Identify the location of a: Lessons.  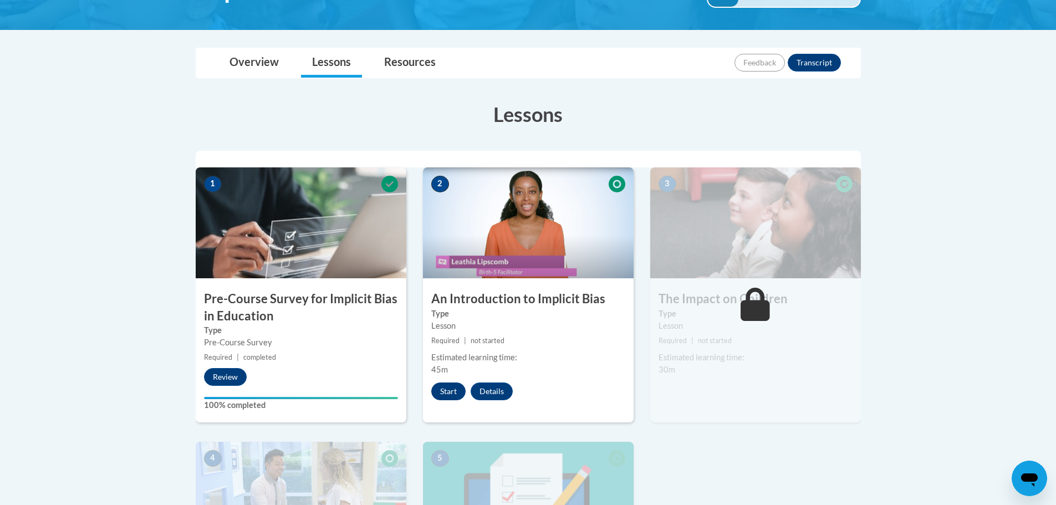
(332, 63).